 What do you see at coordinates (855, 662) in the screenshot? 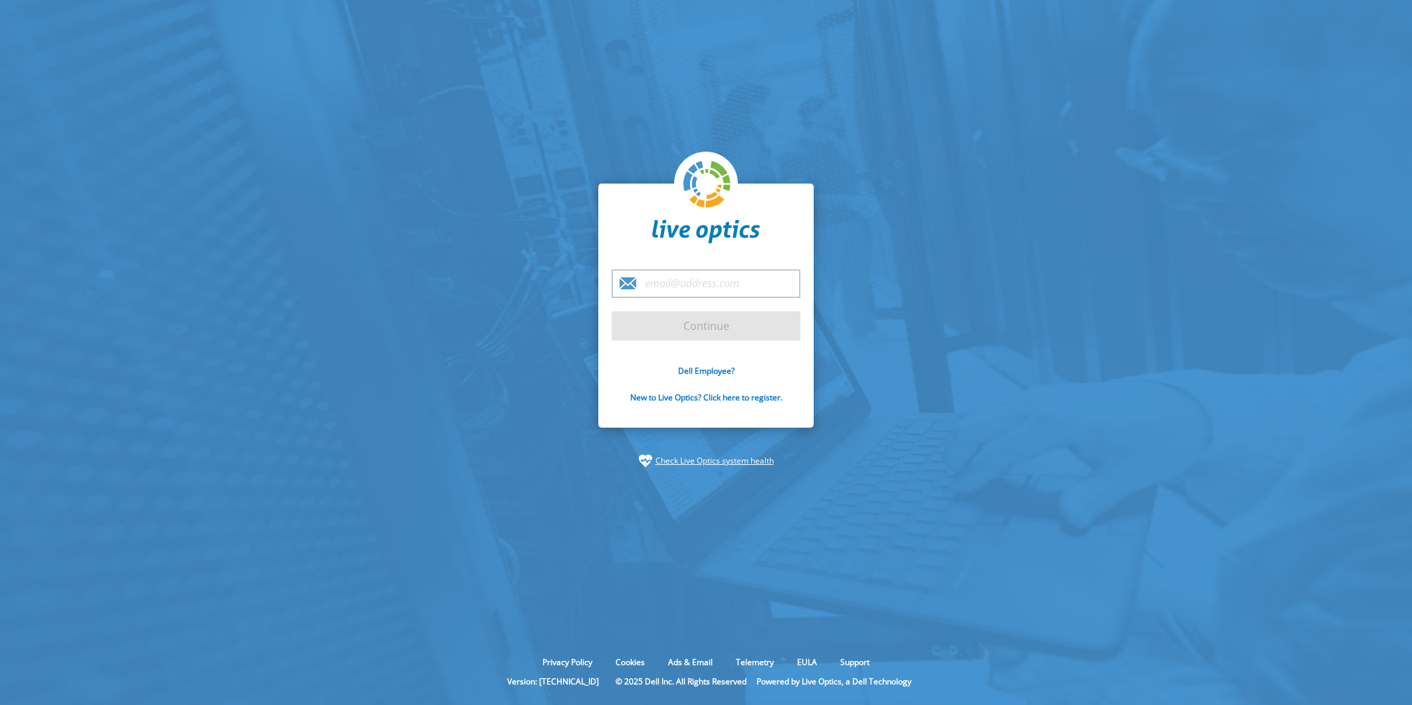
I see `a: Support` at bounding box center [855, 662].